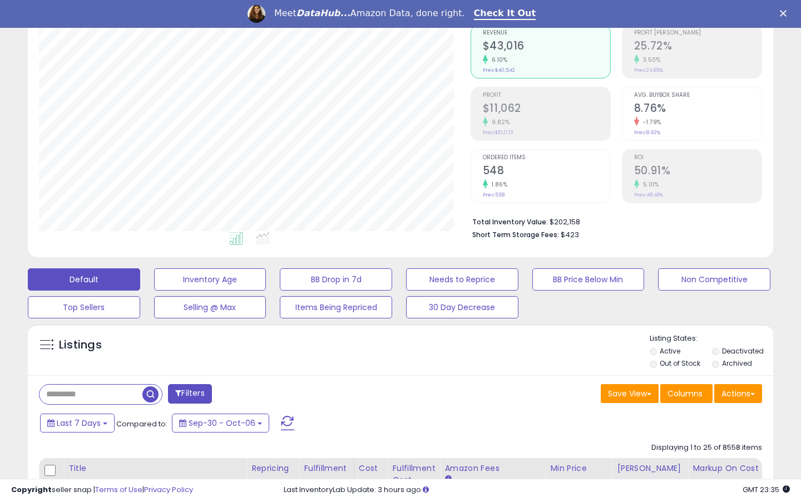 Image resolution: width=801 pixels, height=501 pixels. What do you see at coordinates (579, 468) in the screenshot?
I see `div: Min Price` at bounding box center [579, 468].